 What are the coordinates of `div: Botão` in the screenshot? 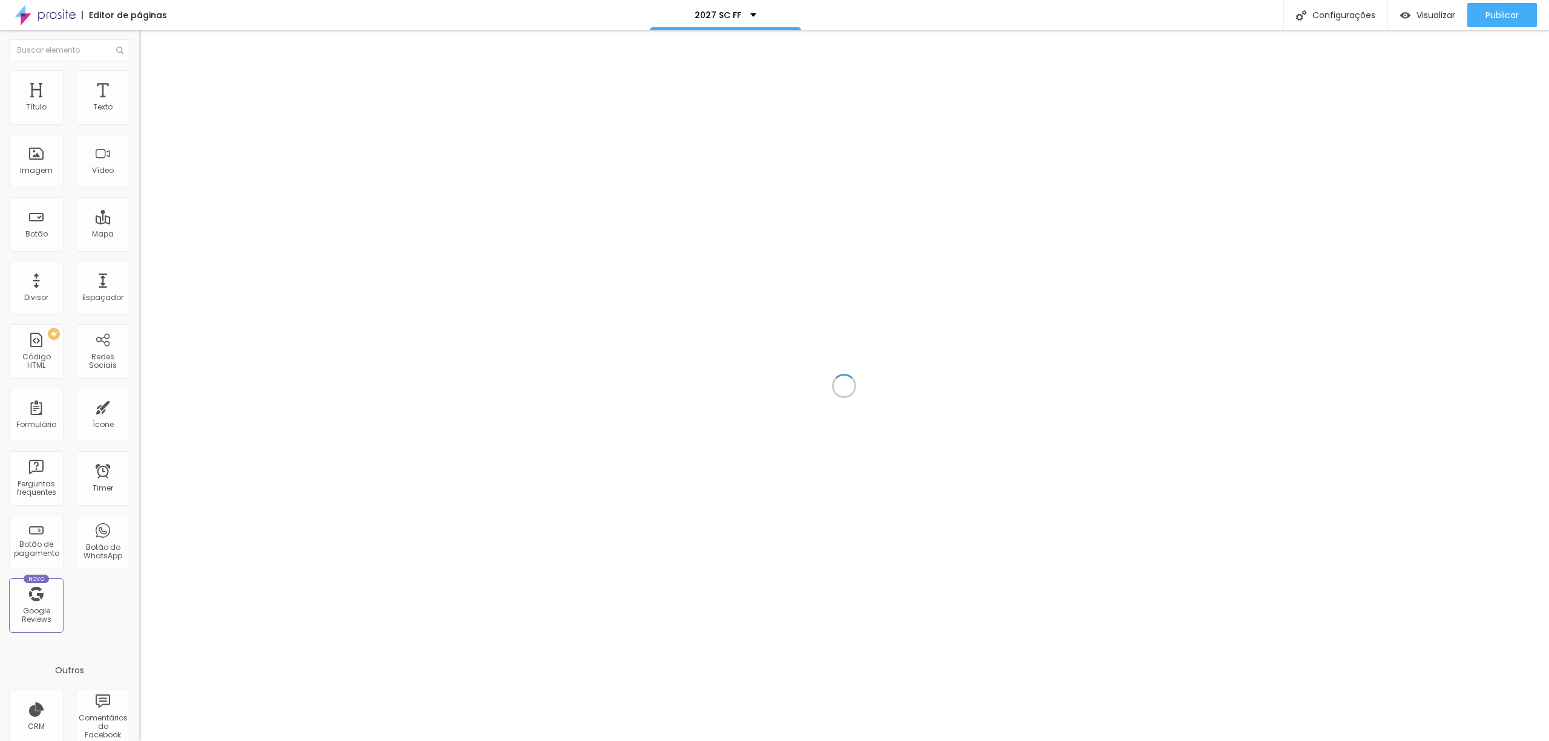 It's located at (36, 234).